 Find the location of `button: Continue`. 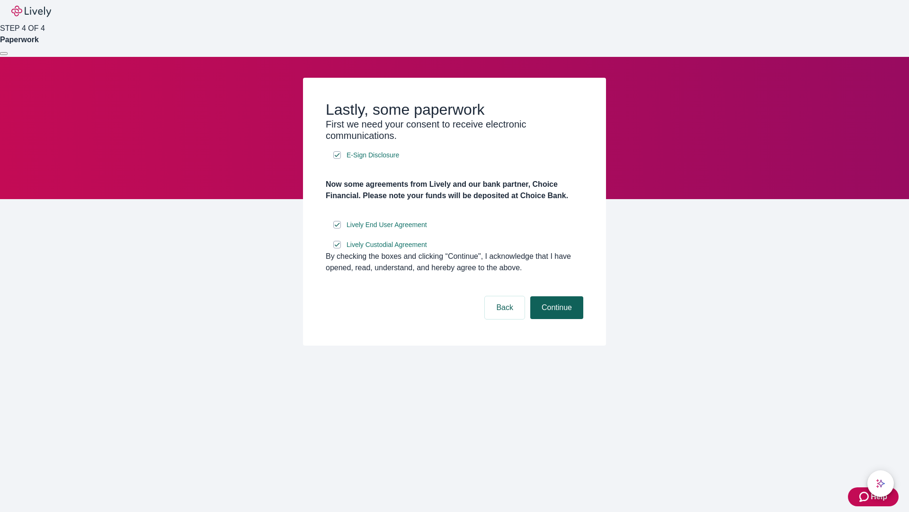

button: Continue is located at coordinates (557, 307).